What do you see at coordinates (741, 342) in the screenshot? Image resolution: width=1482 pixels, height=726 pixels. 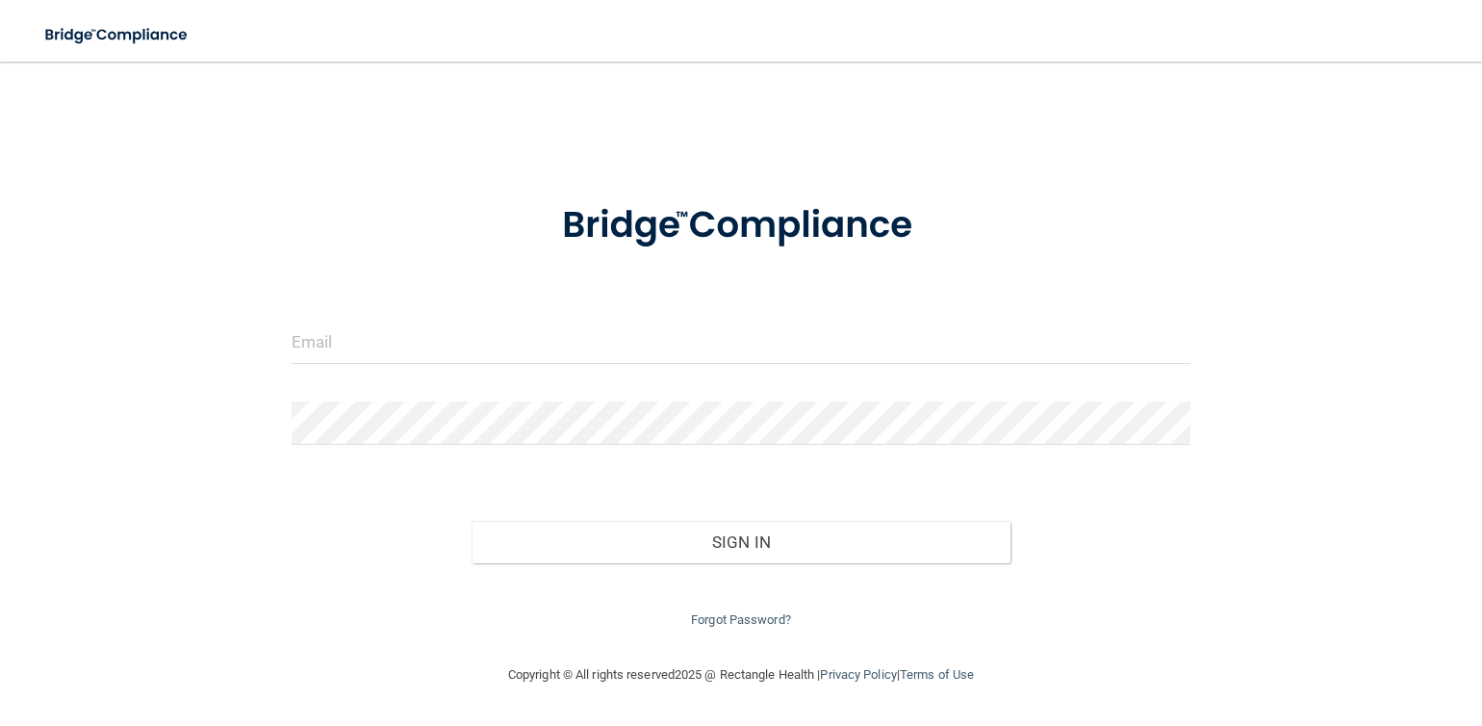 I see `input: Email` at bounding box center [741, 342].